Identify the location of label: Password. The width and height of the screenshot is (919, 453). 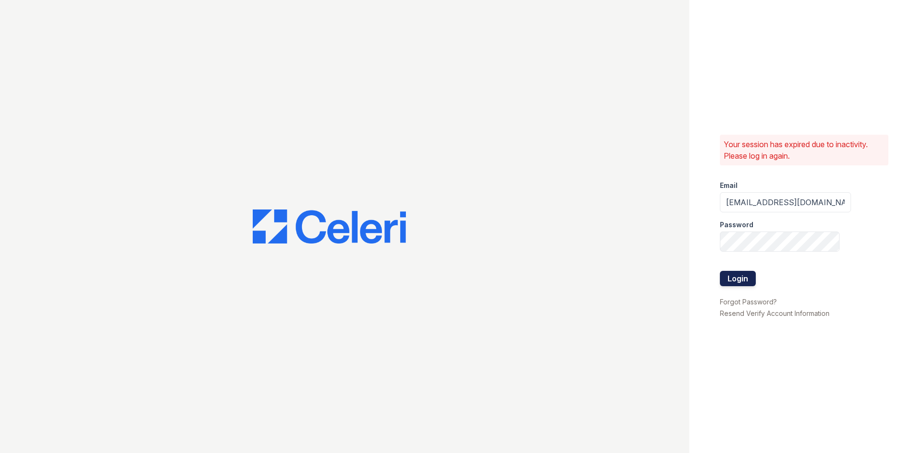
(737, 225).